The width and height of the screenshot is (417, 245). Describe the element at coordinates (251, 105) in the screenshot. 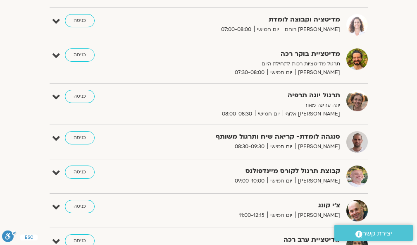

I see `p: יוגה עדינה מאוד` at that location.